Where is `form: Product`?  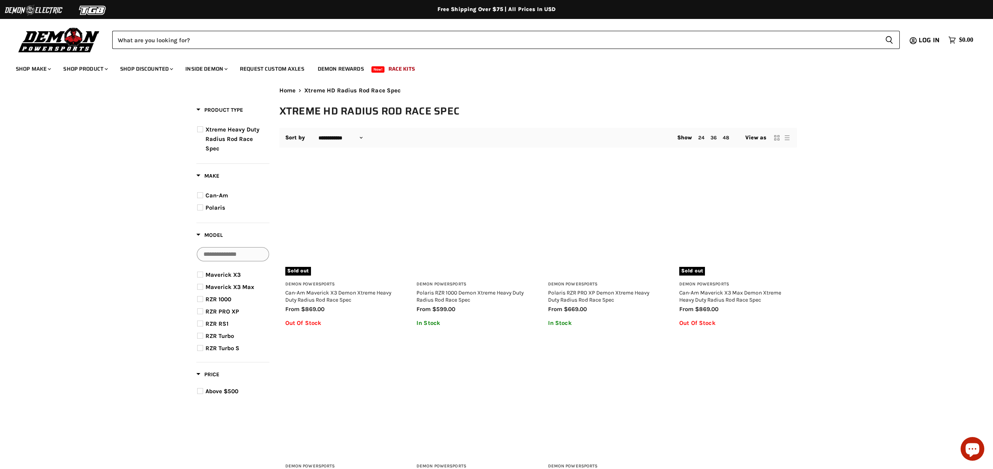 form: Product is located at coordinates (506, 40).